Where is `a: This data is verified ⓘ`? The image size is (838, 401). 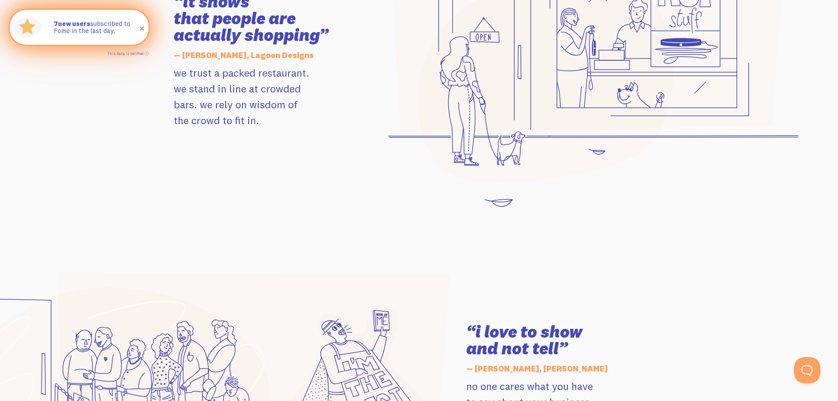 a: This data is verified ⓘ is located at coordinates (128, 53).